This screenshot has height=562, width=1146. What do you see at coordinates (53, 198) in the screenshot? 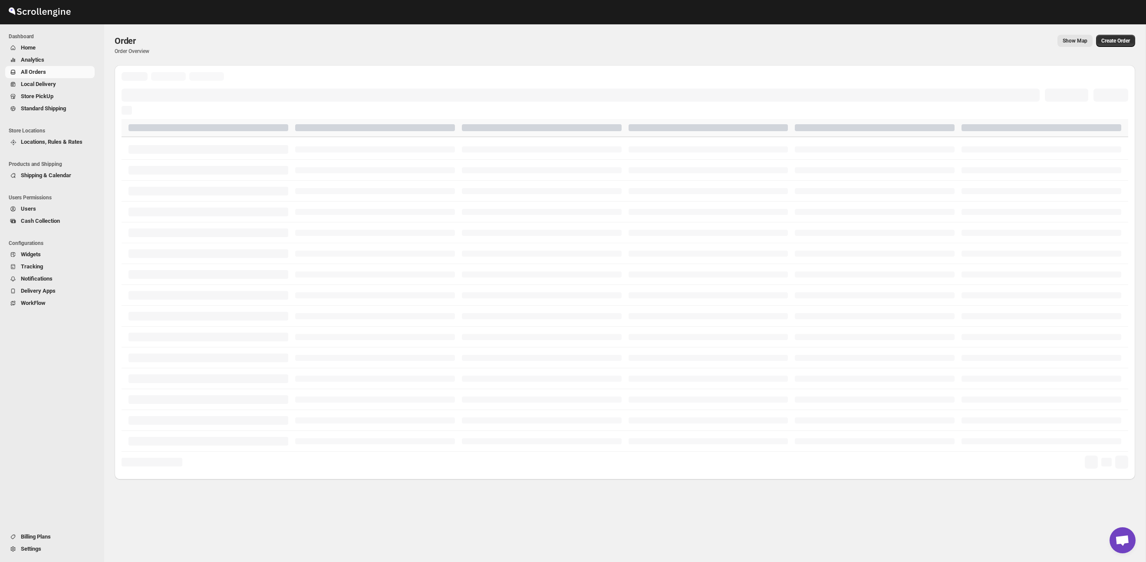
I see `span: Users Permissions` at bounding box center [53, 198].